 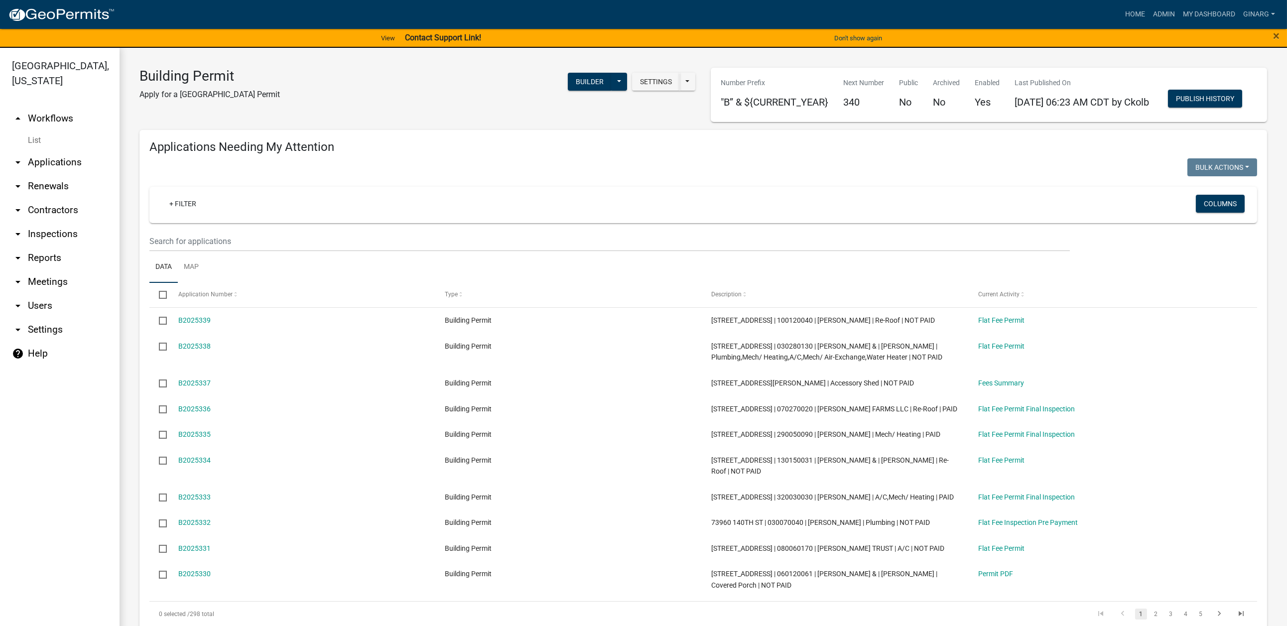 I want to click on a: 4, so click(x=1186, y=614).